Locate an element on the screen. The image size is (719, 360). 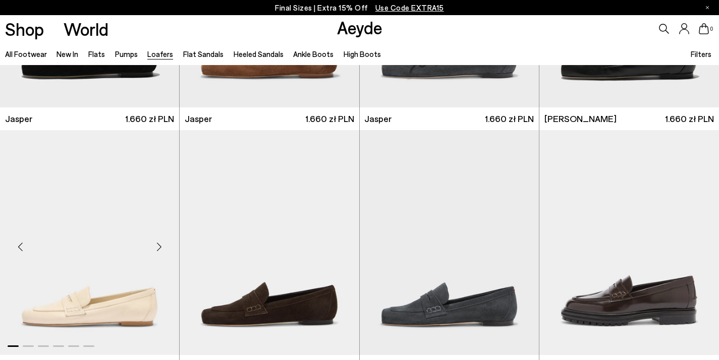
a: 0 is located at coordinates (703, 29).